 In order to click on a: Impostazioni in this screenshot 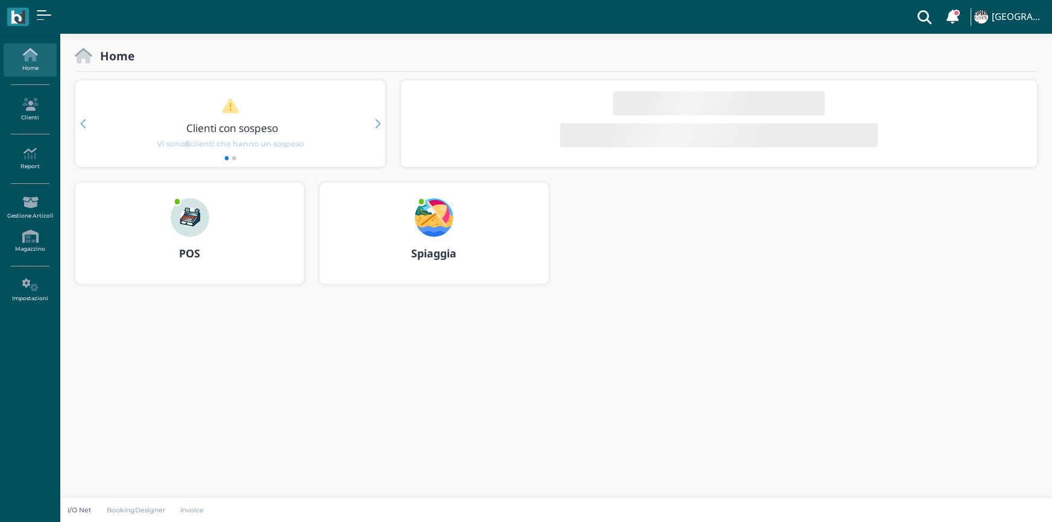, I will do `click(30, 290)`.